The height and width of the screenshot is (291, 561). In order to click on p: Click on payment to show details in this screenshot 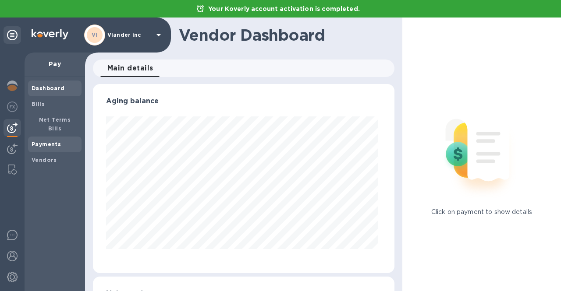, I will do `click(481, 212)`.